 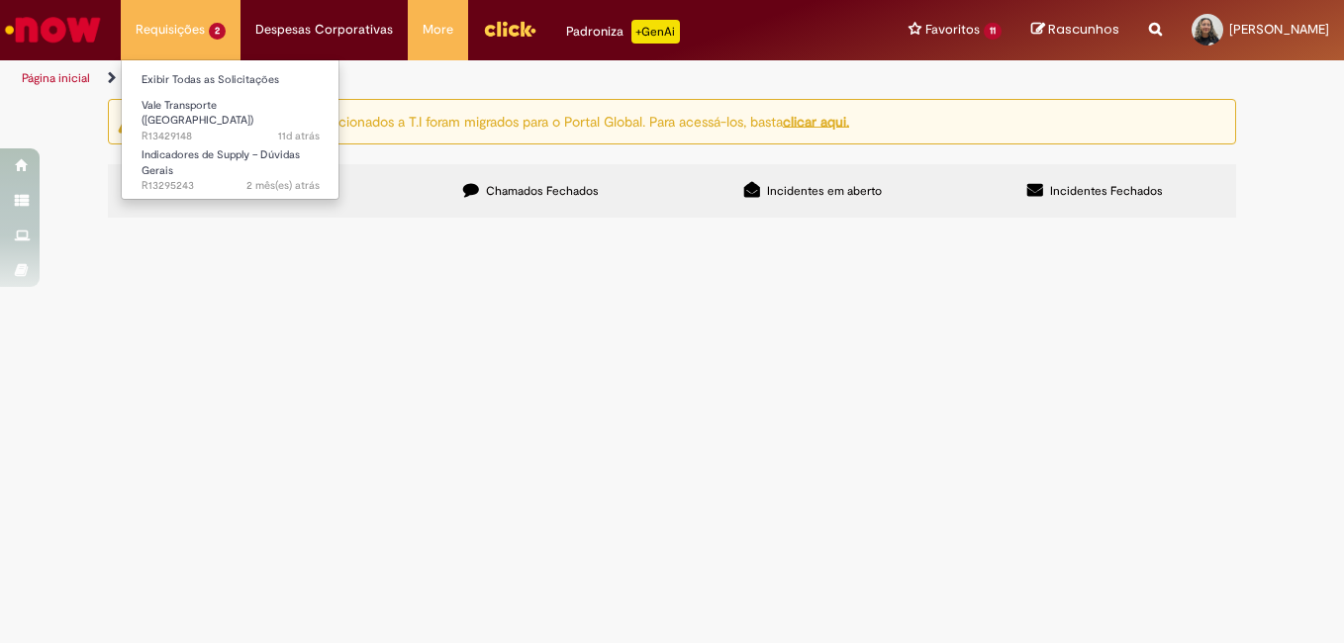 What do you see at coordinates (623, 32) in the screenshot?
I see `div: Padroniza` at bounding box center [623, 32].